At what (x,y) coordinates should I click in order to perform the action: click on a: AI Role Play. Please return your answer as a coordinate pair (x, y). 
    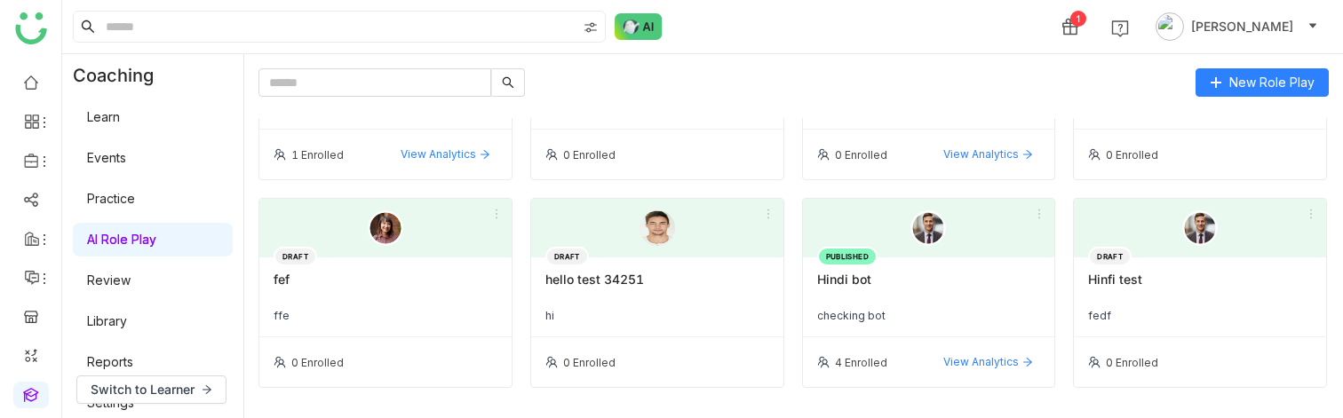
    Looking at the image, I should click on (122, 239).